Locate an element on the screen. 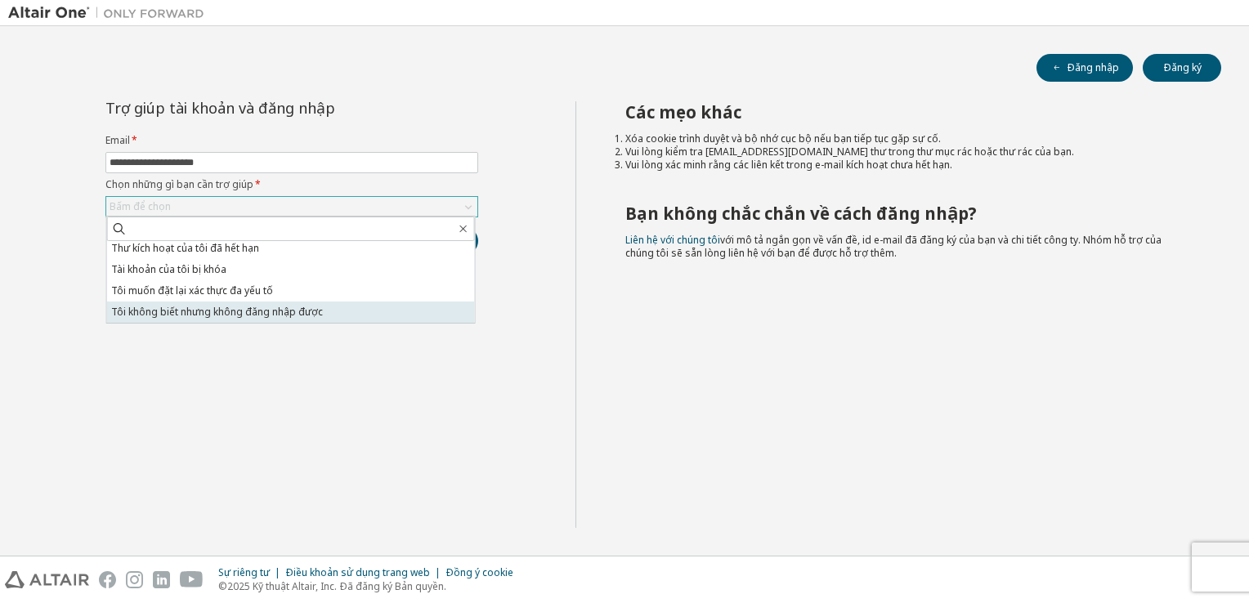 This screenshot has width=1249, height=603. font: Đăng nhập is located at coordinates (1092, 68).